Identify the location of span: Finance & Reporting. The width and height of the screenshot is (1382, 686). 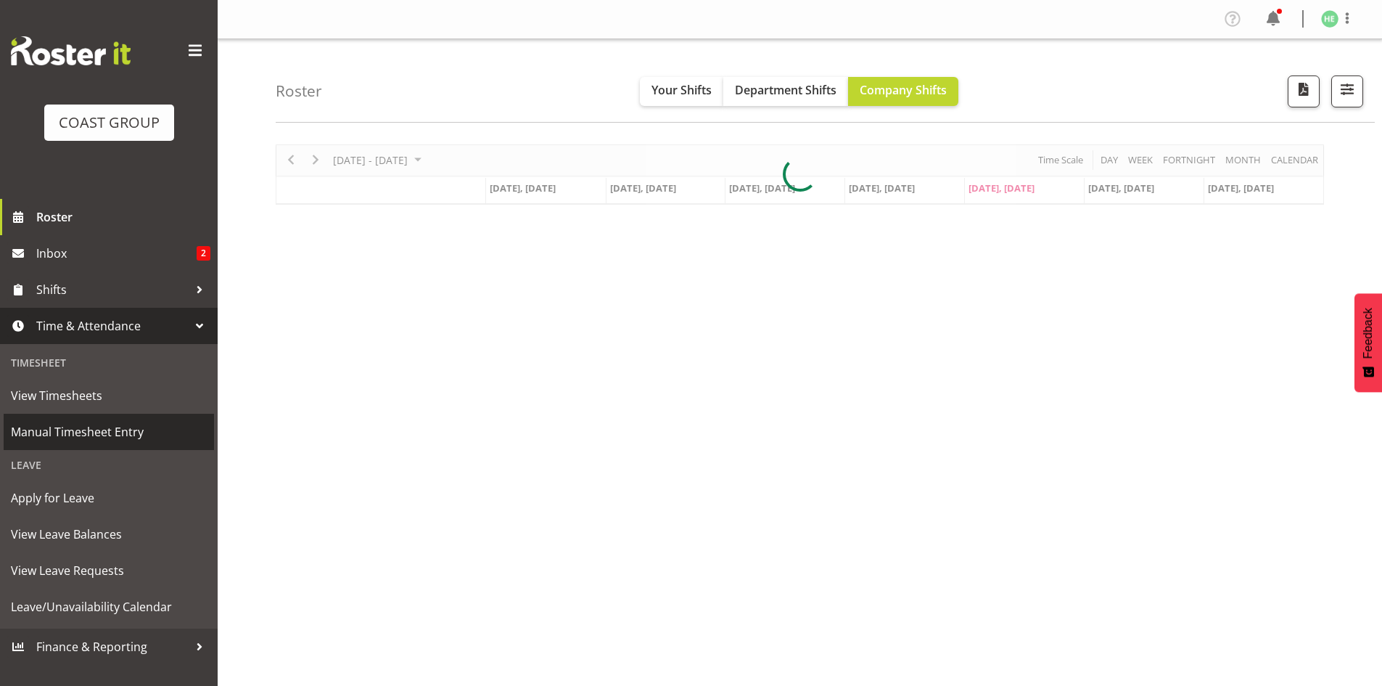
(112, 647).